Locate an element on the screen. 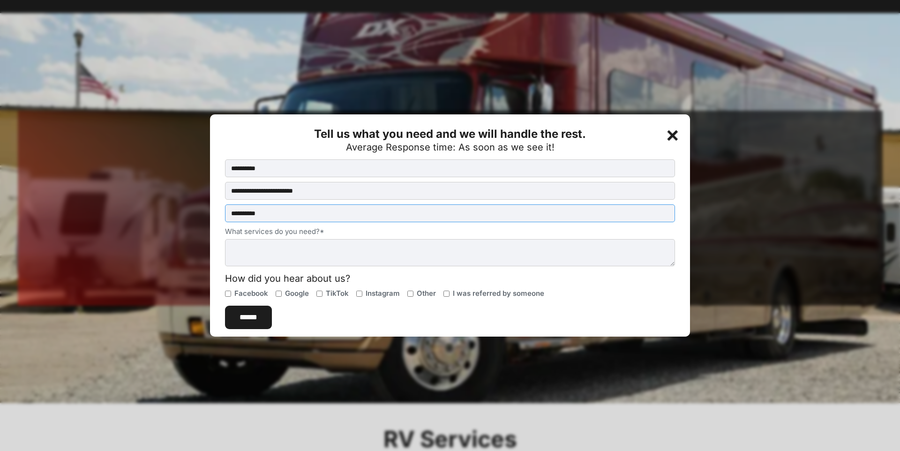 The width and height of the screenshot is (900, 451). span: Facebook is located at coordinates (251, 294).